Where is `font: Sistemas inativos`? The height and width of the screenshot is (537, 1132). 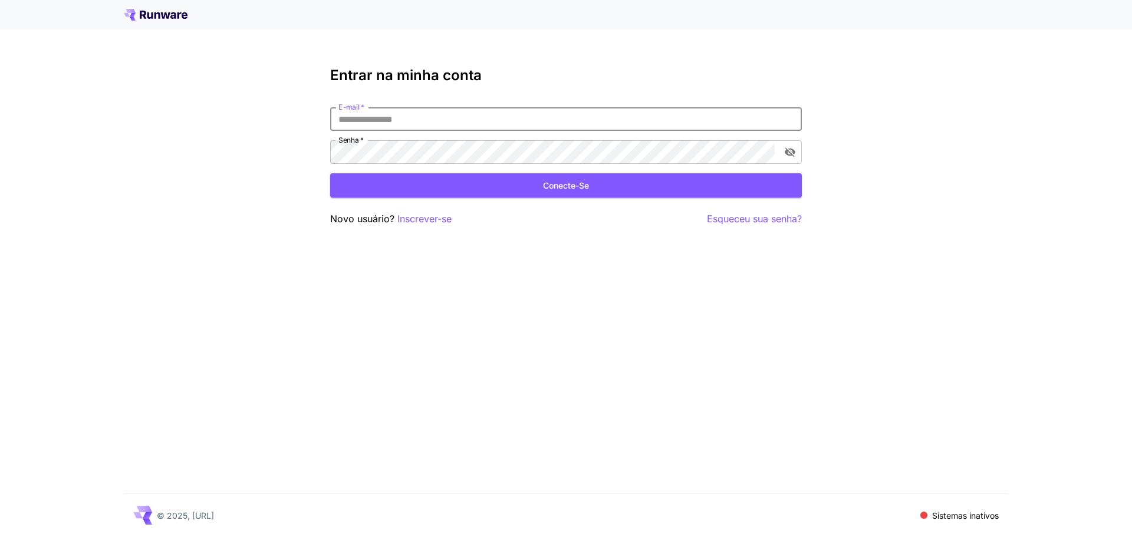 font: Sistemas inativos is located at coordinates (965, 515).